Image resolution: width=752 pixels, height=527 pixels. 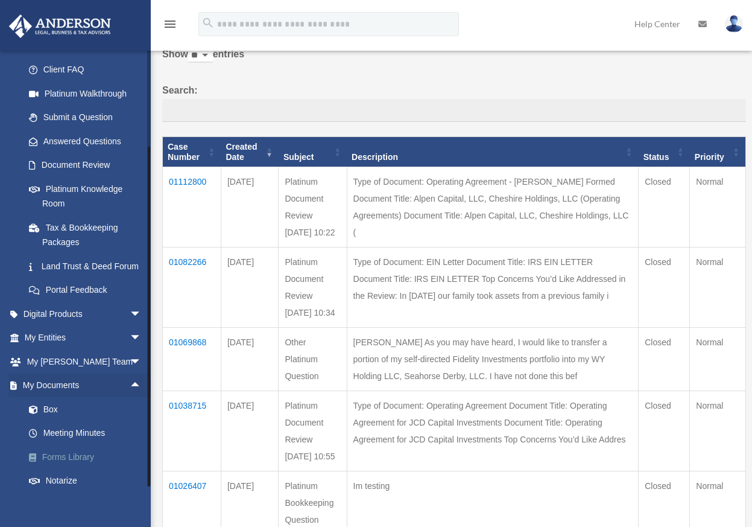 What do you see at coordinates (200, 55) in the screenshot?
I see `select: Showentries` at bounding box center [200, 55].